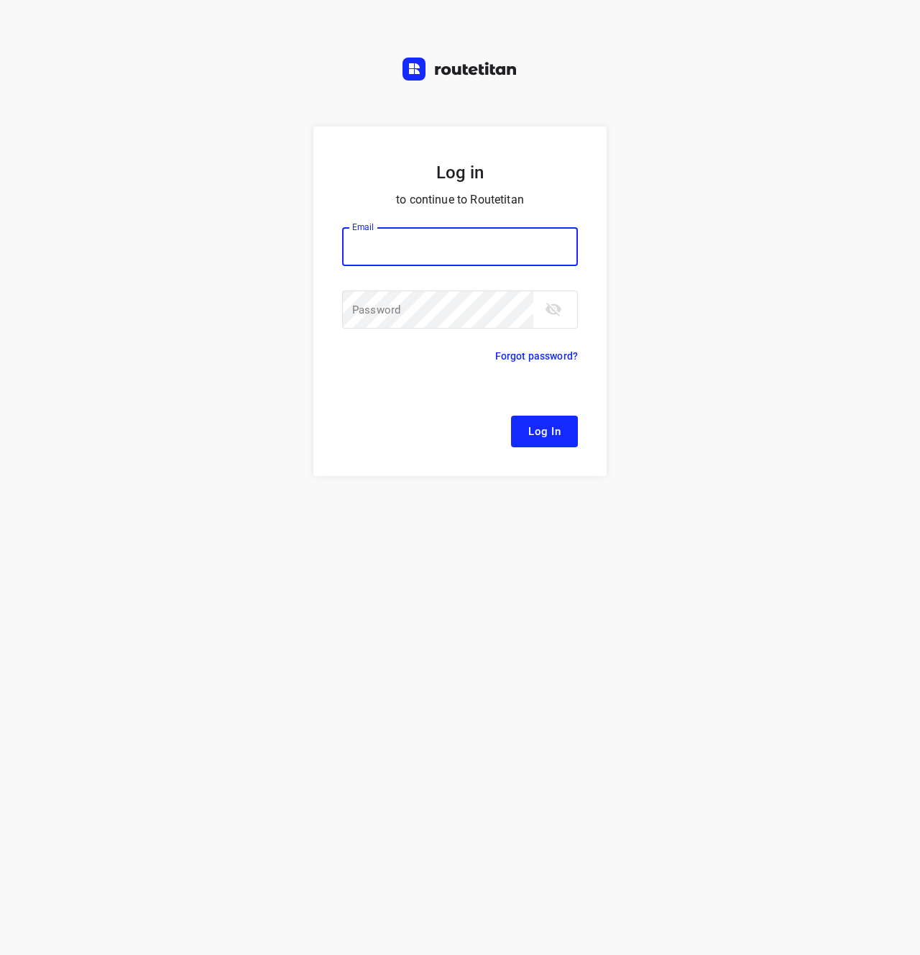 This screenshot has height=955, width=920. I want to click on h5: Log in, so click(460, 173).